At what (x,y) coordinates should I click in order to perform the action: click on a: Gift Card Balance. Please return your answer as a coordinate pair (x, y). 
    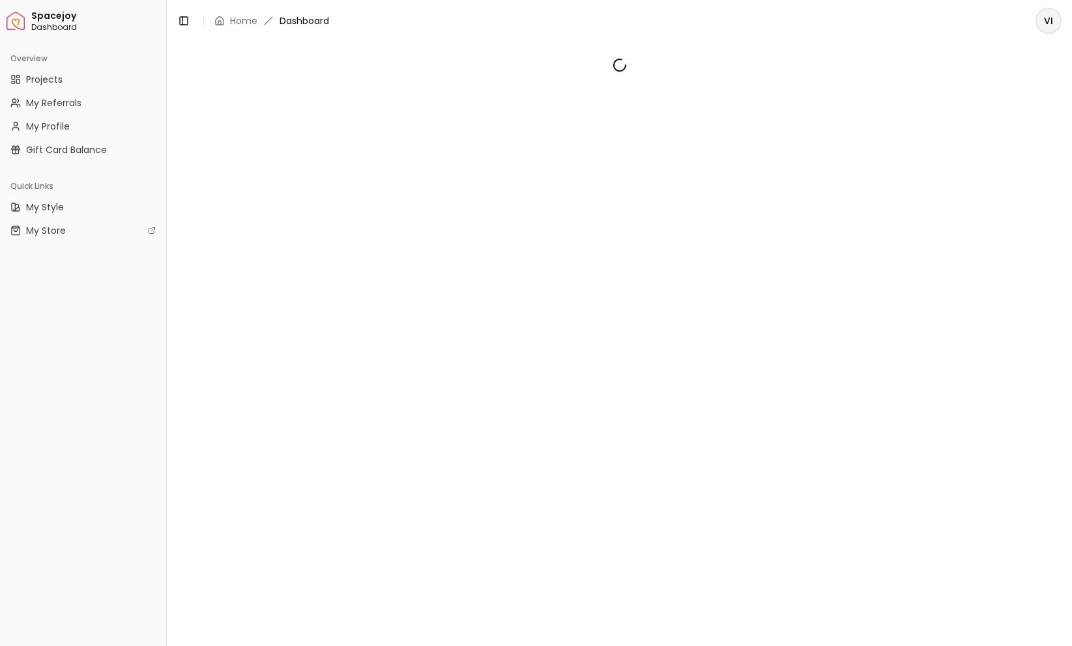
    Looking at the image, I should click on (83, 150).